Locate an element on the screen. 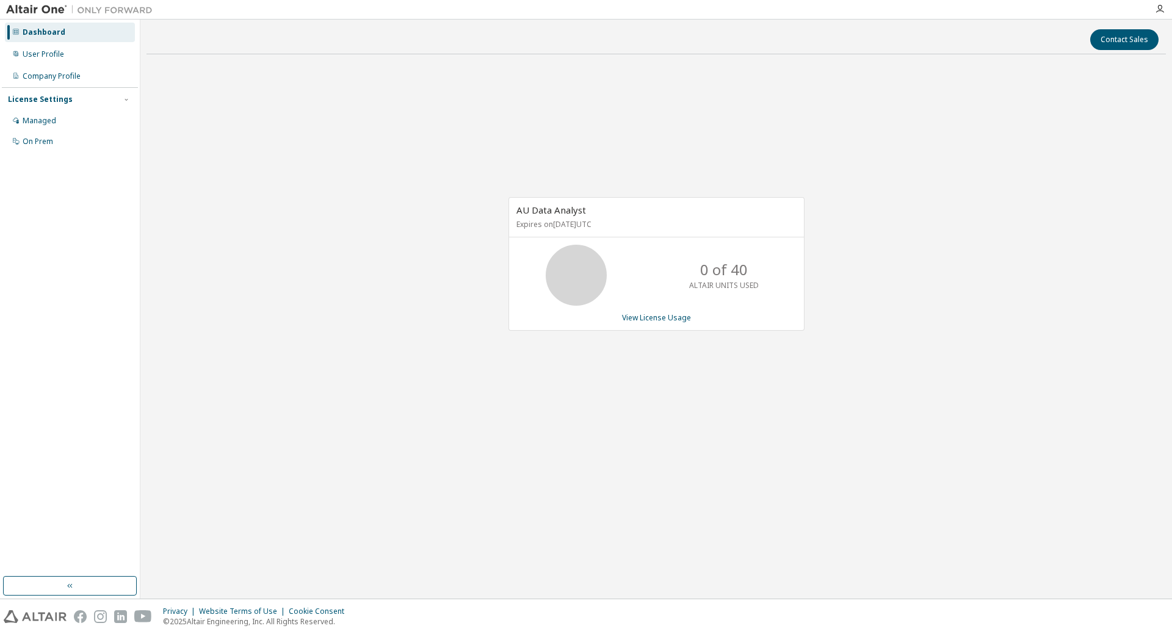 The height and width of the screenshot is (634, 1172). div: Managed is located at coordinates (39, 121).